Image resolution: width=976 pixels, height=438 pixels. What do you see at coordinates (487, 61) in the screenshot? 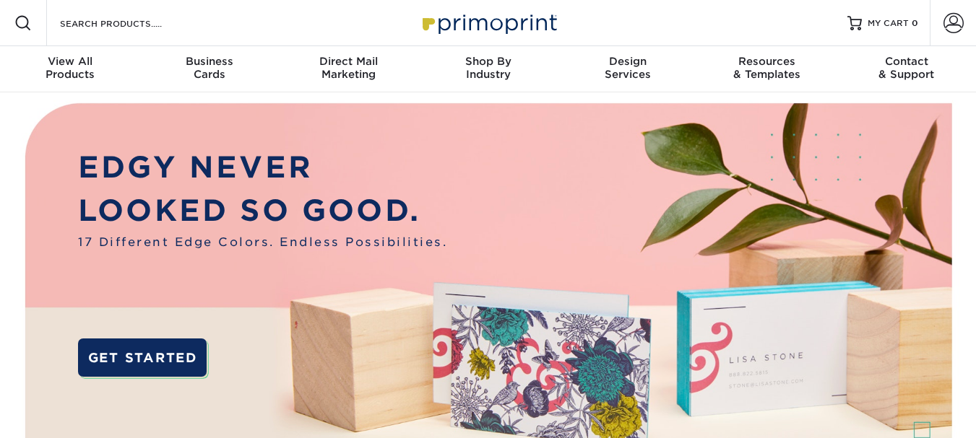
I see `span: Shop By` at bounding box center [487, 61].